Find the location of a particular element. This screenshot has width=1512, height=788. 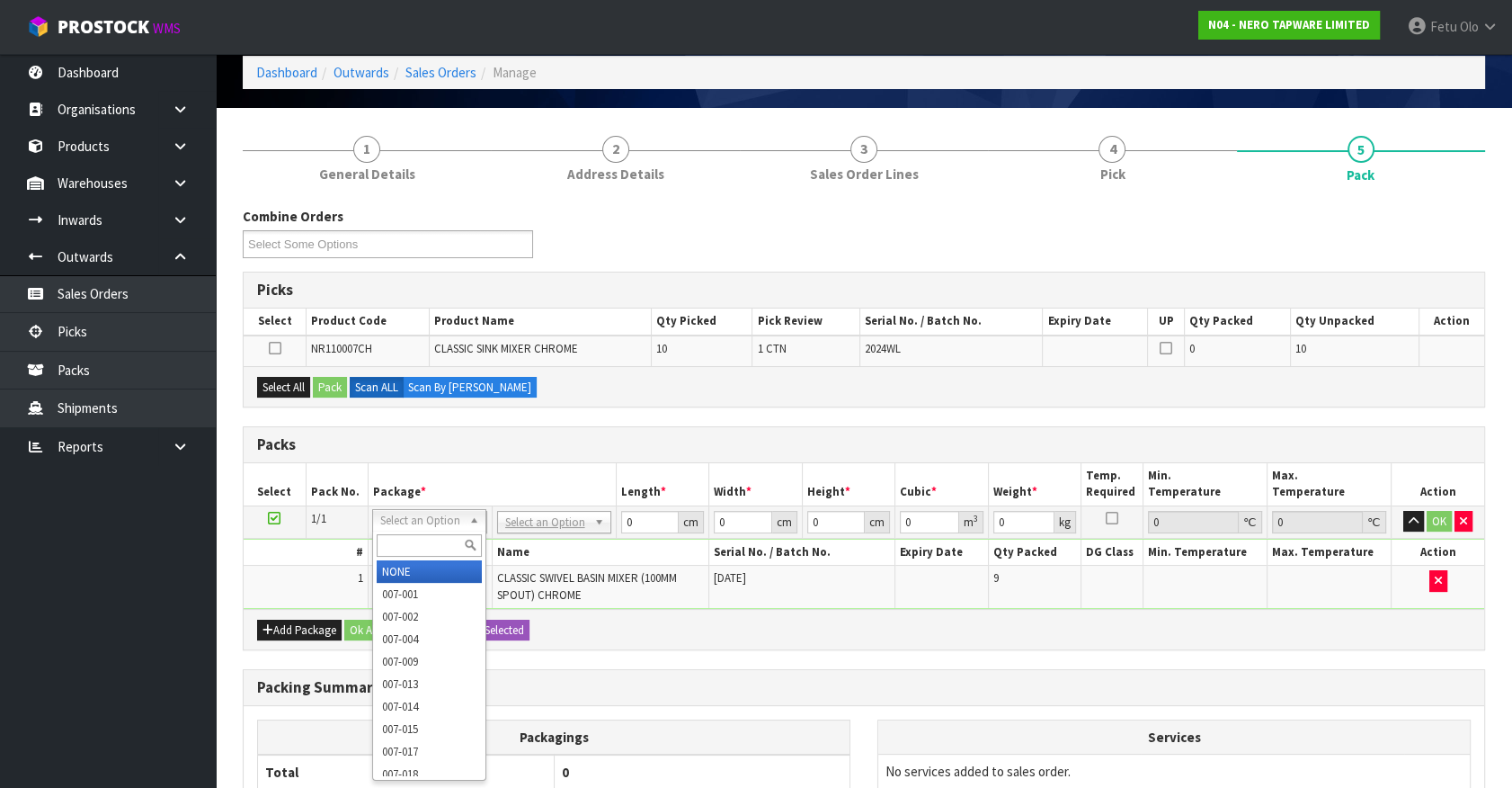

button: OK is located at coordinates (1439, 522).